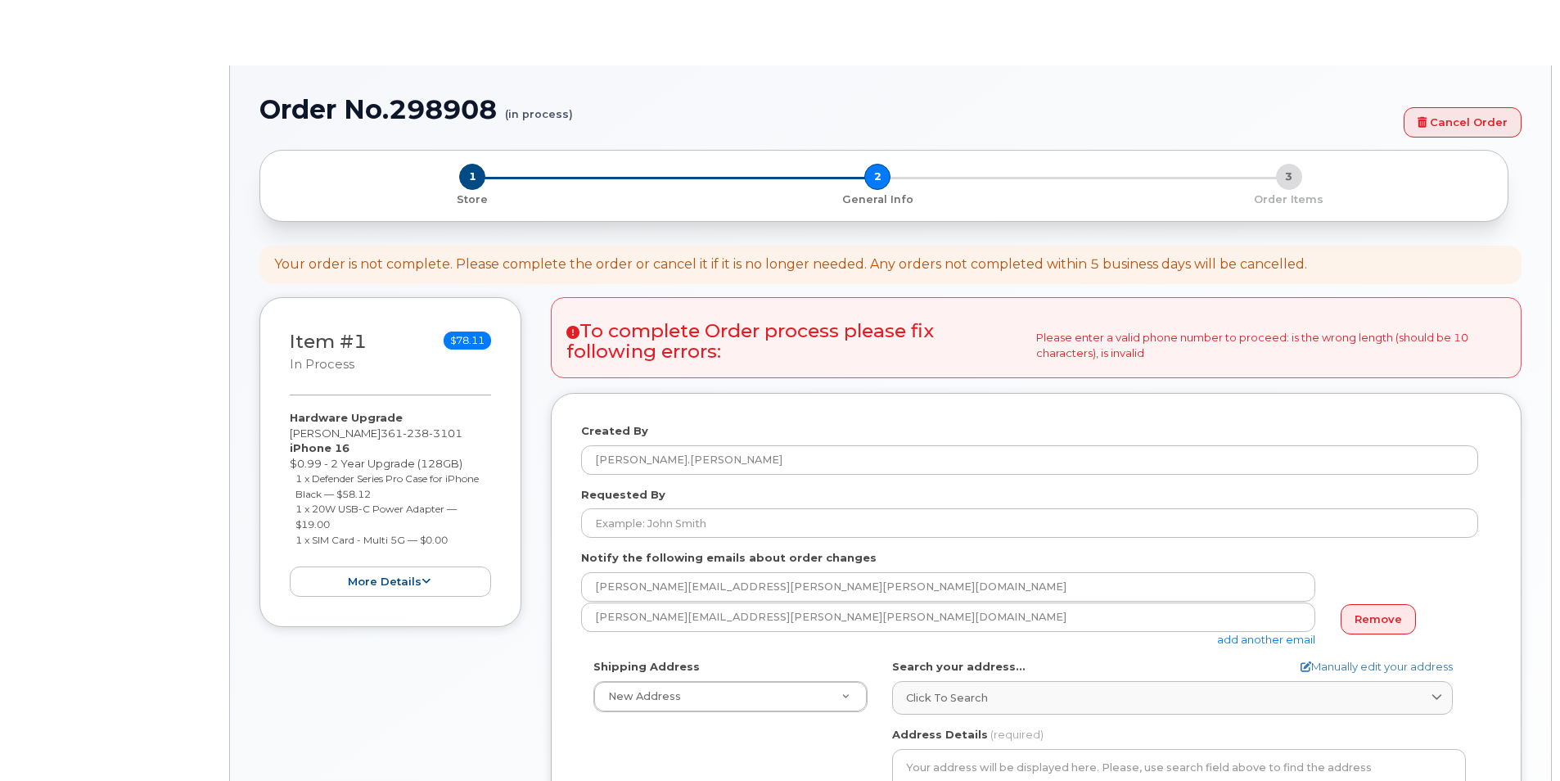 This screenshot has width=1560, height=781. Describe the element at coordinates (416, 433) in the screenshot. I see `span: 238` at that location.